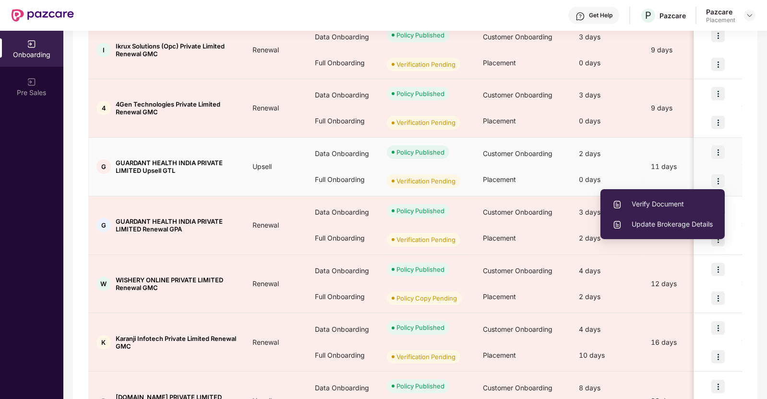 The width and height of the screenshot is (767, 399). I want to click on span: Update Brokerage Details, so click(663, 224).